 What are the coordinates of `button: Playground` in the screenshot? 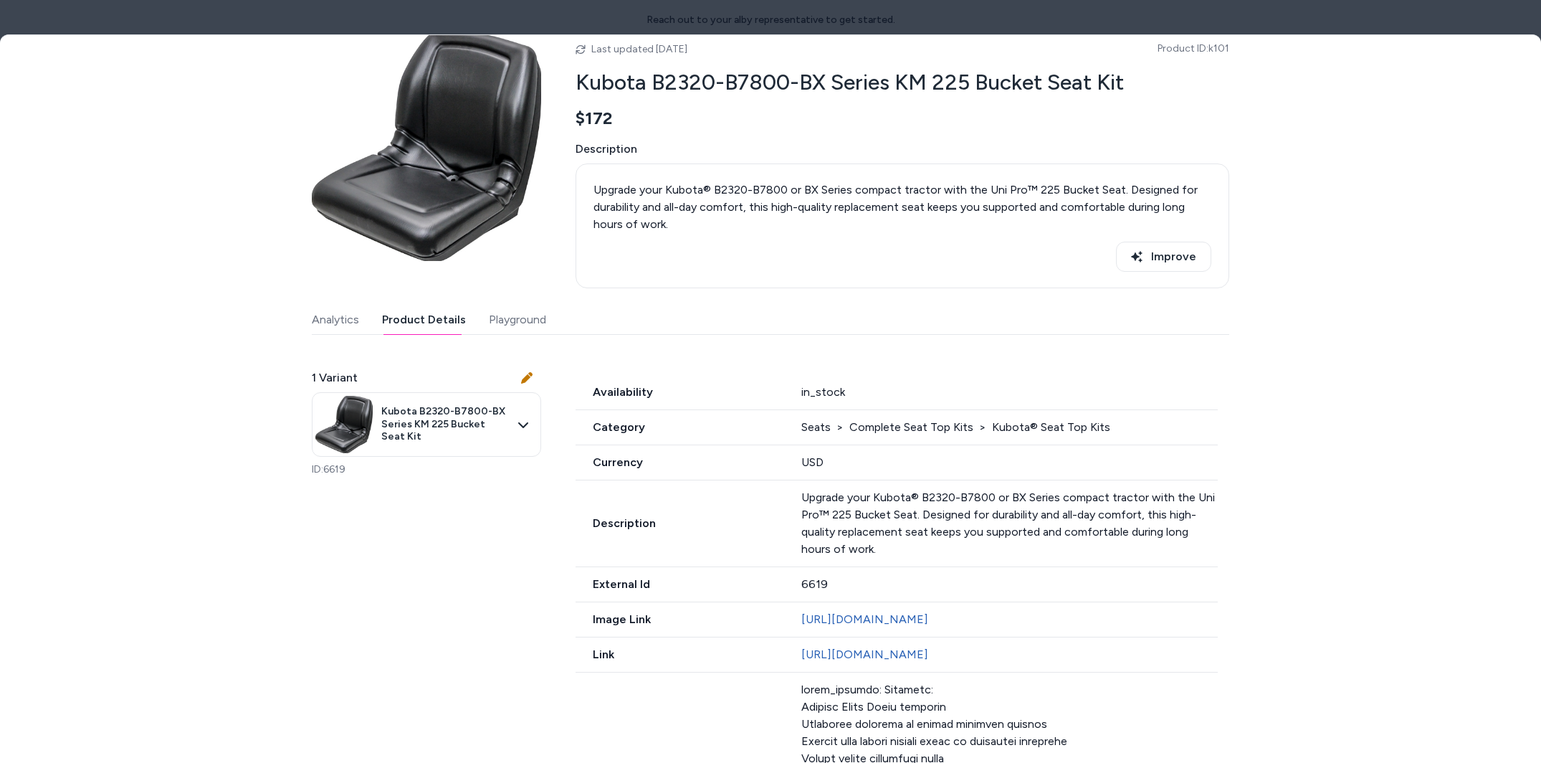 It's located at (518, 320).